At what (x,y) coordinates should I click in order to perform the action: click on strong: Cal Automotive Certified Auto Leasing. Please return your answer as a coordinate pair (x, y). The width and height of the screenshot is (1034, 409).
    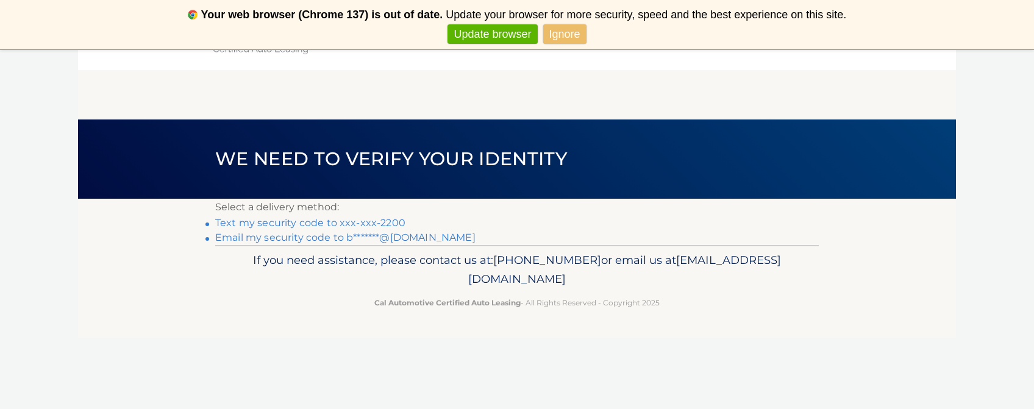
    Looking at the image, I should click on (447, 302).